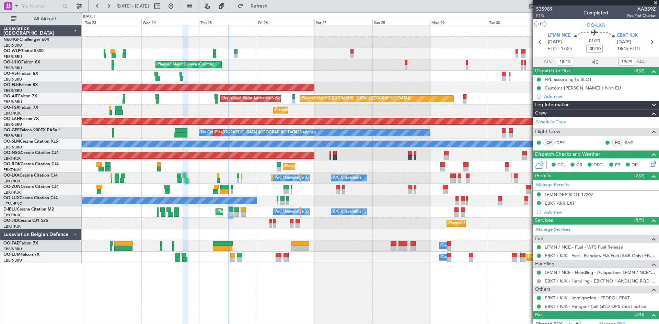  Describe the element at coordinates (255, 6) in the screenshot. I see `button: Refresh` at that location.